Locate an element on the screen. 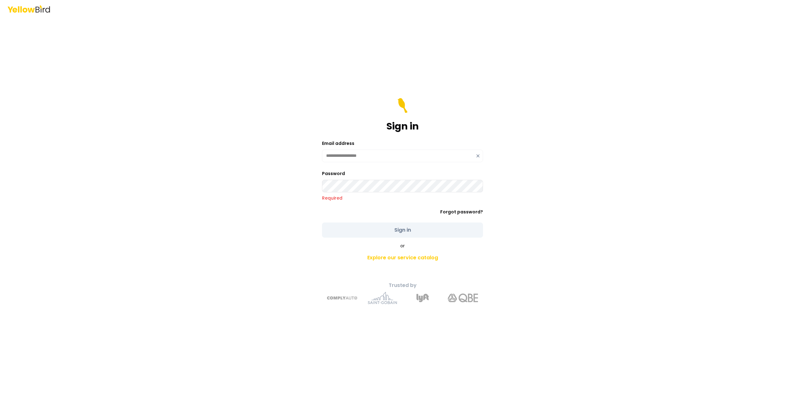  span: or is located at coordinates (403, 246).